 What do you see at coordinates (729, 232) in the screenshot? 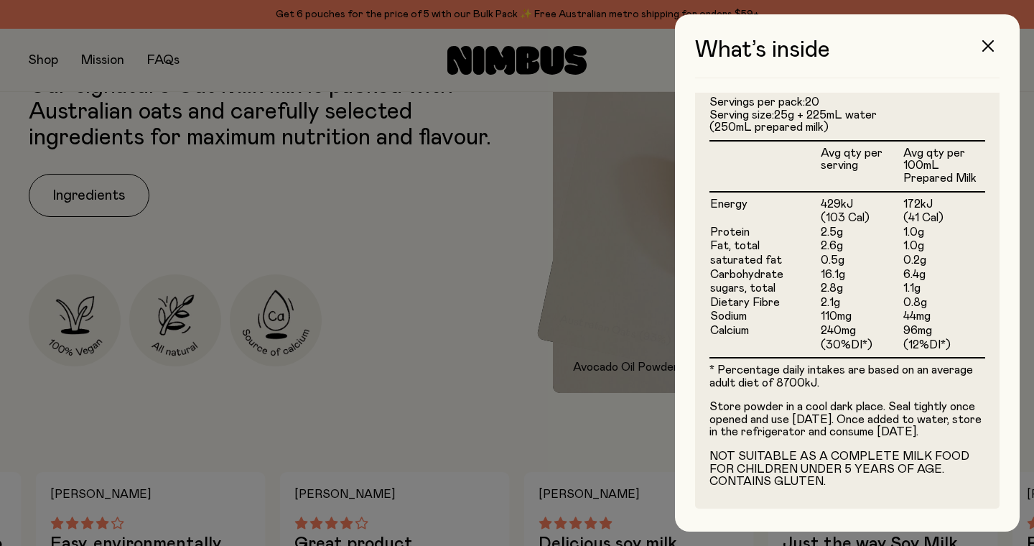
I see `span: Protein` at bounding box center [729, 232].